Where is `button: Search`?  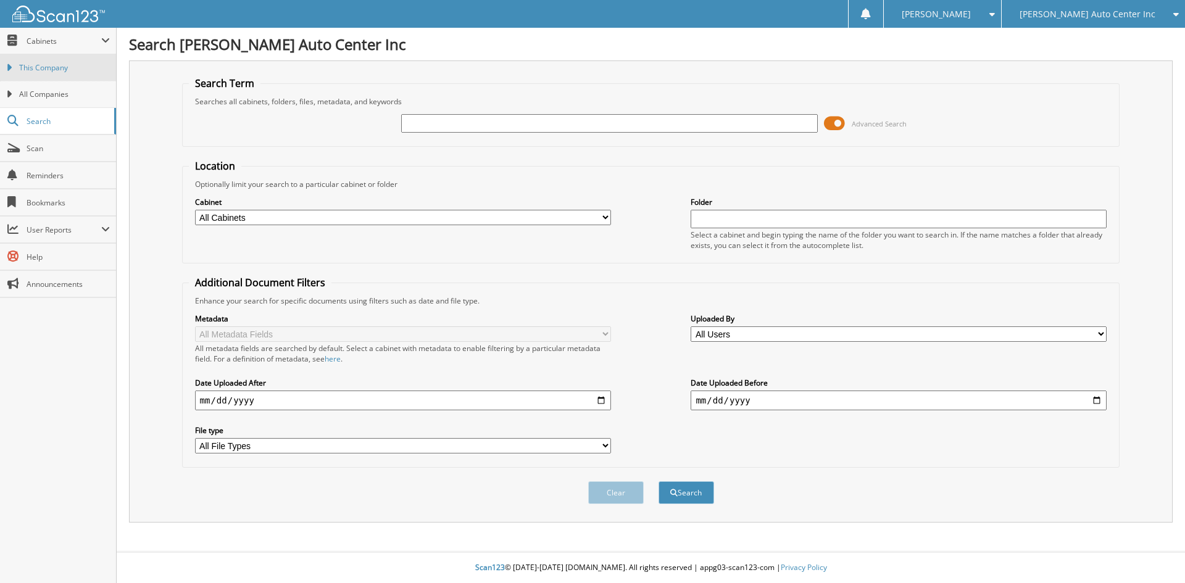 button: Search is located at coordinates (686, 492).